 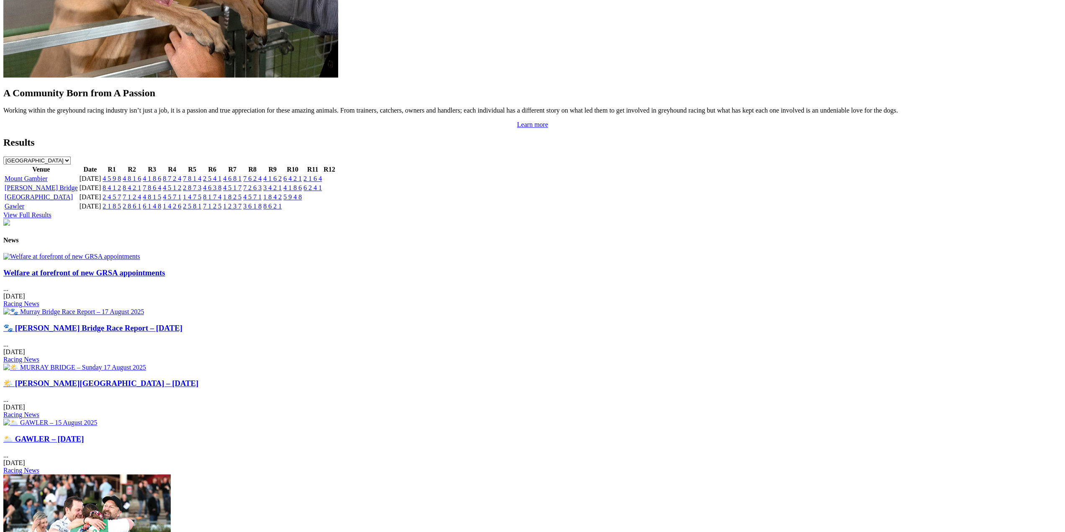 What do you see at coordinates (252, 178) in the screenshot?
I see `a: 7 6 2 4` at bounding box center [252, 178].